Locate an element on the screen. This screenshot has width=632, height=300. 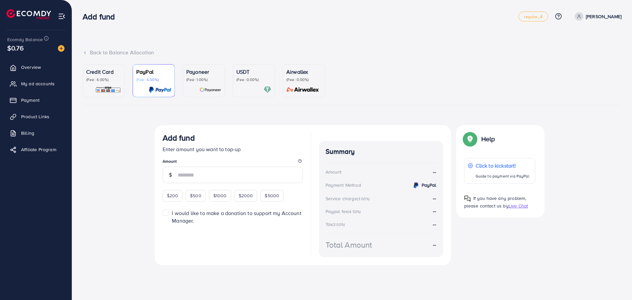
span: $2000 is located at coordinates (246, 196).